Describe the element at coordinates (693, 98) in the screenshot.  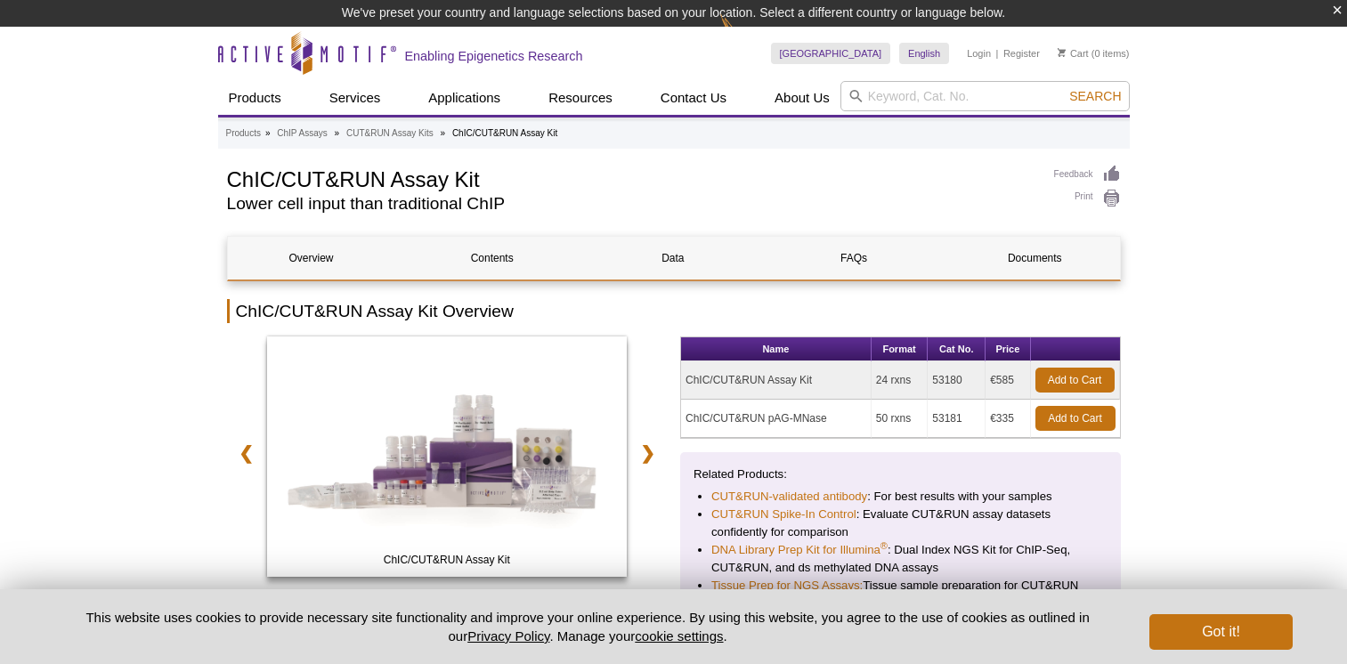
I see `a: Contact Us` at that location.